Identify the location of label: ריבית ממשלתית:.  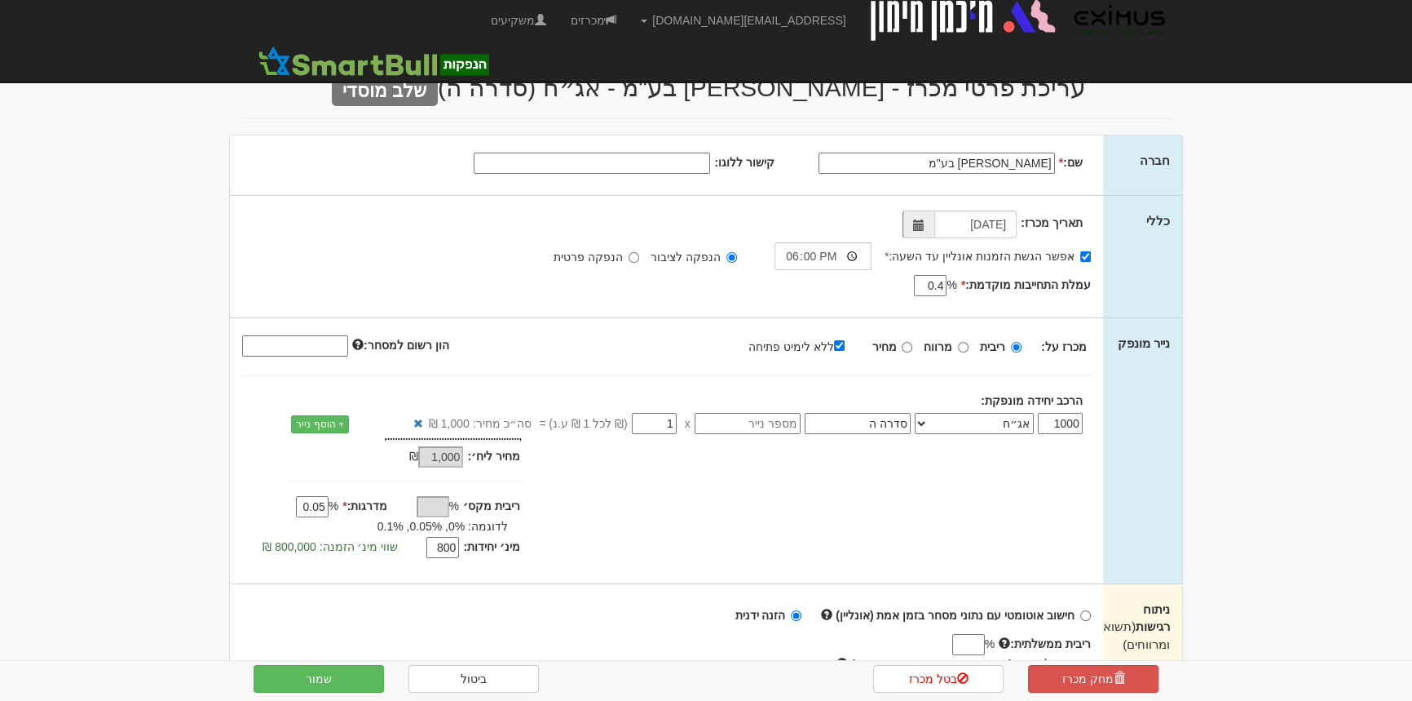
(1045, 643).